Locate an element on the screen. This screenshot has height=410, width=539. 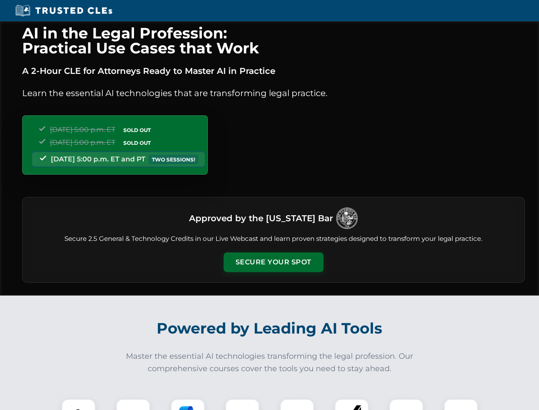
p: Secure 2.5 General & Technology Credits in our Live Webcast and learn proven strategies designed ... is located at coordinates (273, 238).